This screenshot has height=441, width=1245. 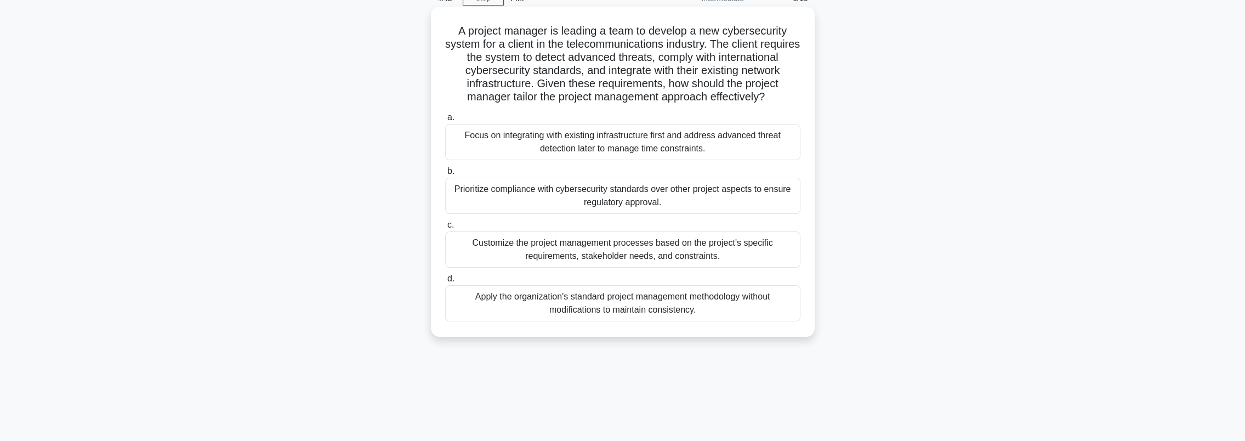 What do you see at coordinates (451, 171) in the screenshot?
I see `span: b.` at bounding box center [451, 171].